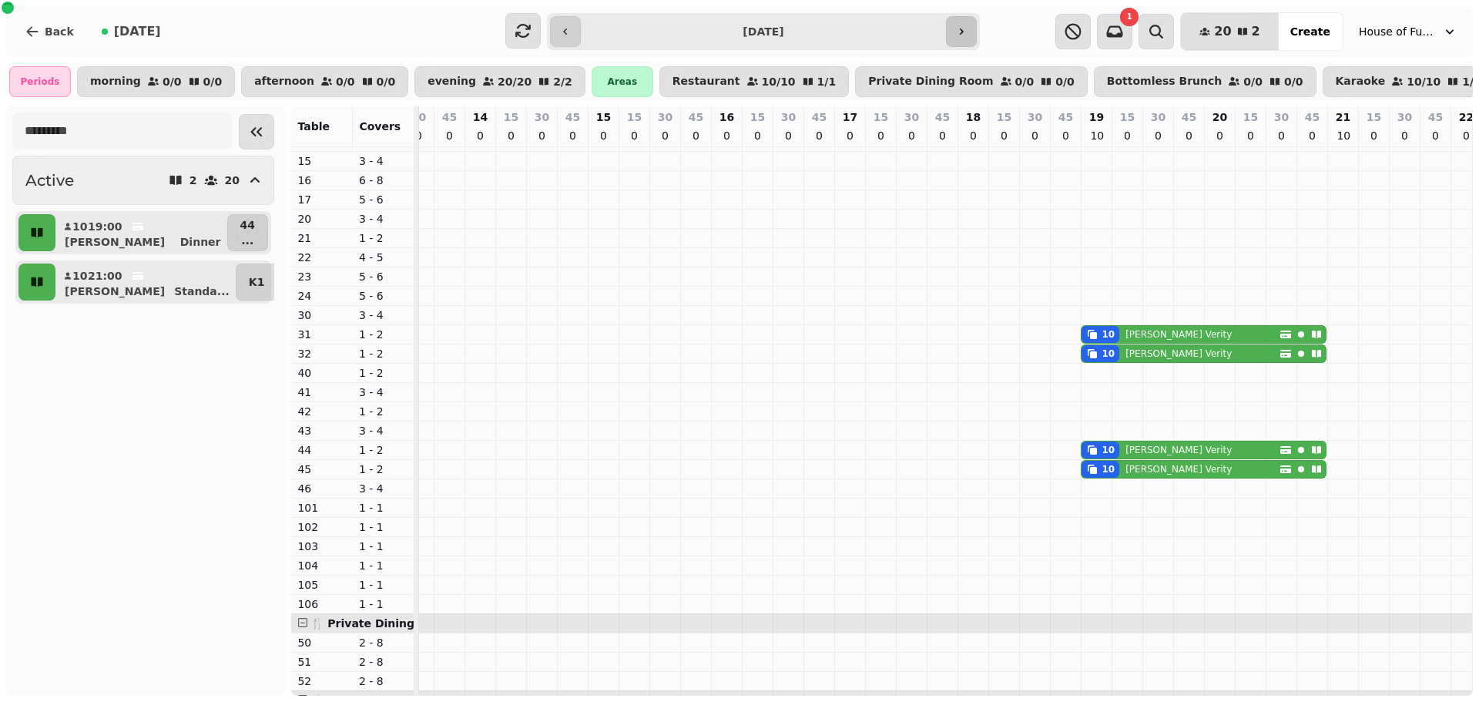  I want to click on button: Create, so click(1310, 32).